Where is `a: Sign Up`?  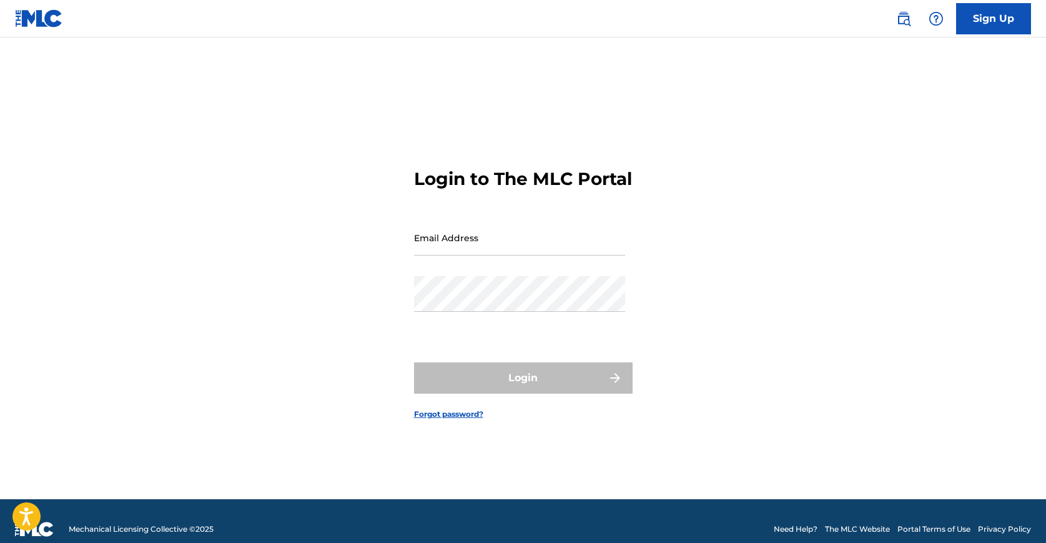 a: Sign Up is located at coordinates (993, 19).